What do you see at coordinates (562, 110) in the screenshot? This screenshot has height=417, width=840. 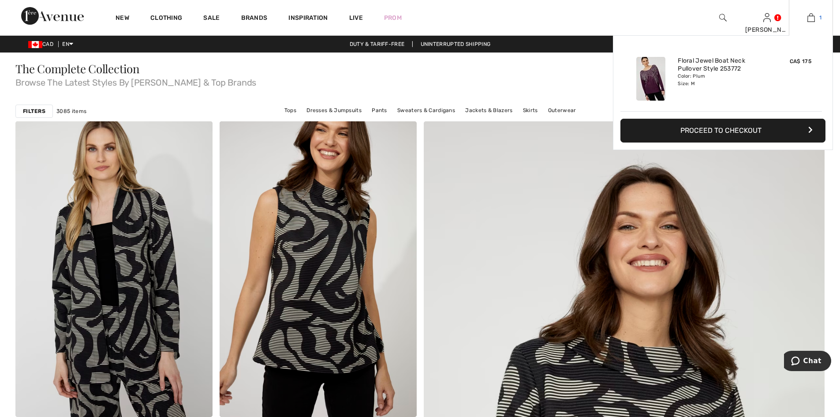 I see `a: Outerwear` at bounding box center [562, 110].